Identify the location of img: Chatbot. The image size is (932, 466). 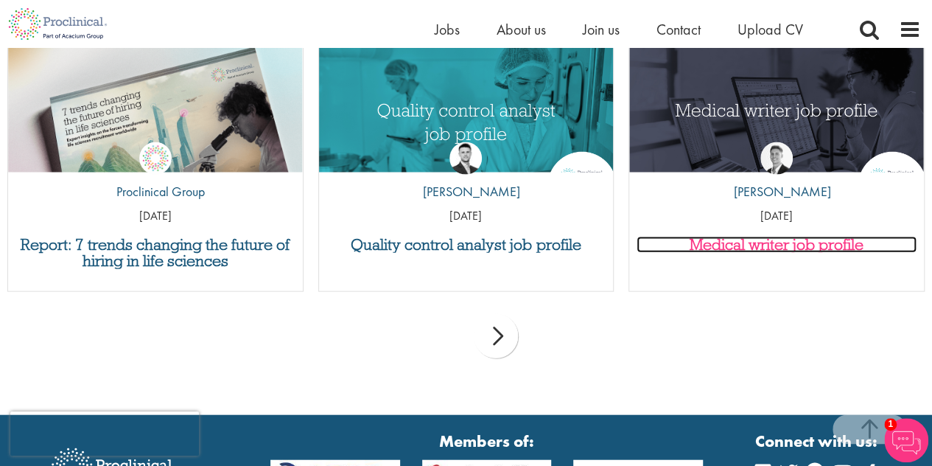
(906, 440).